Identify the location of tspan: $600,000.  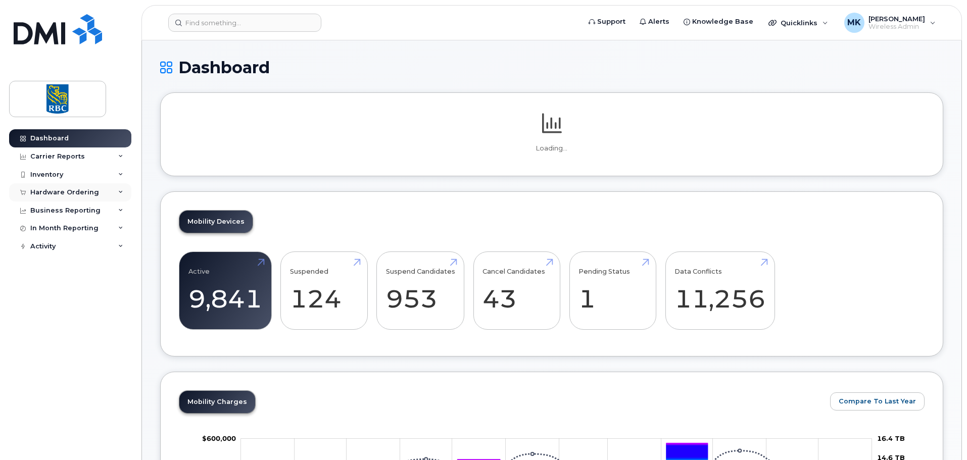
(219, 438).